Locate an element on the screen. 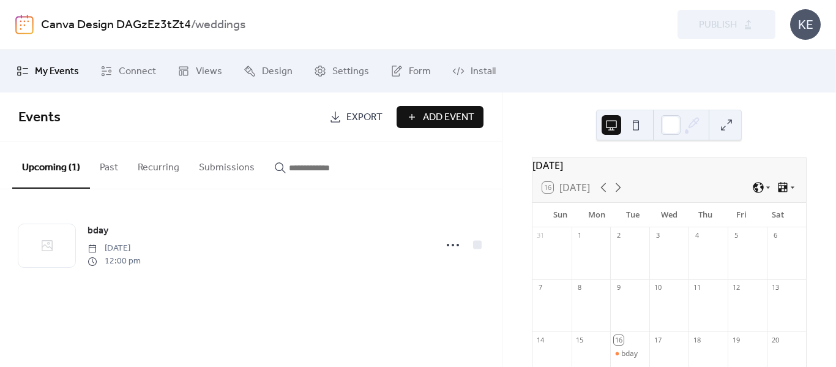  div: 2 is located at coordinates (618, 235).